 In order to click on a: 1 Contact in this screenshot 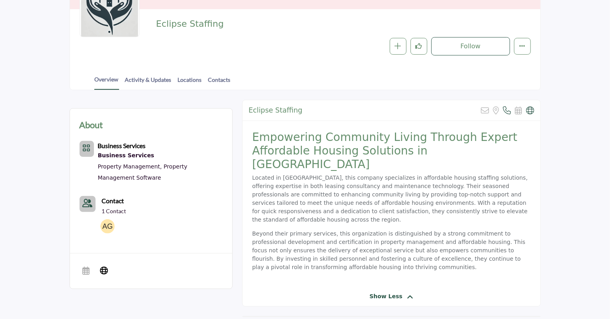, I will do `click(114, 211)`.